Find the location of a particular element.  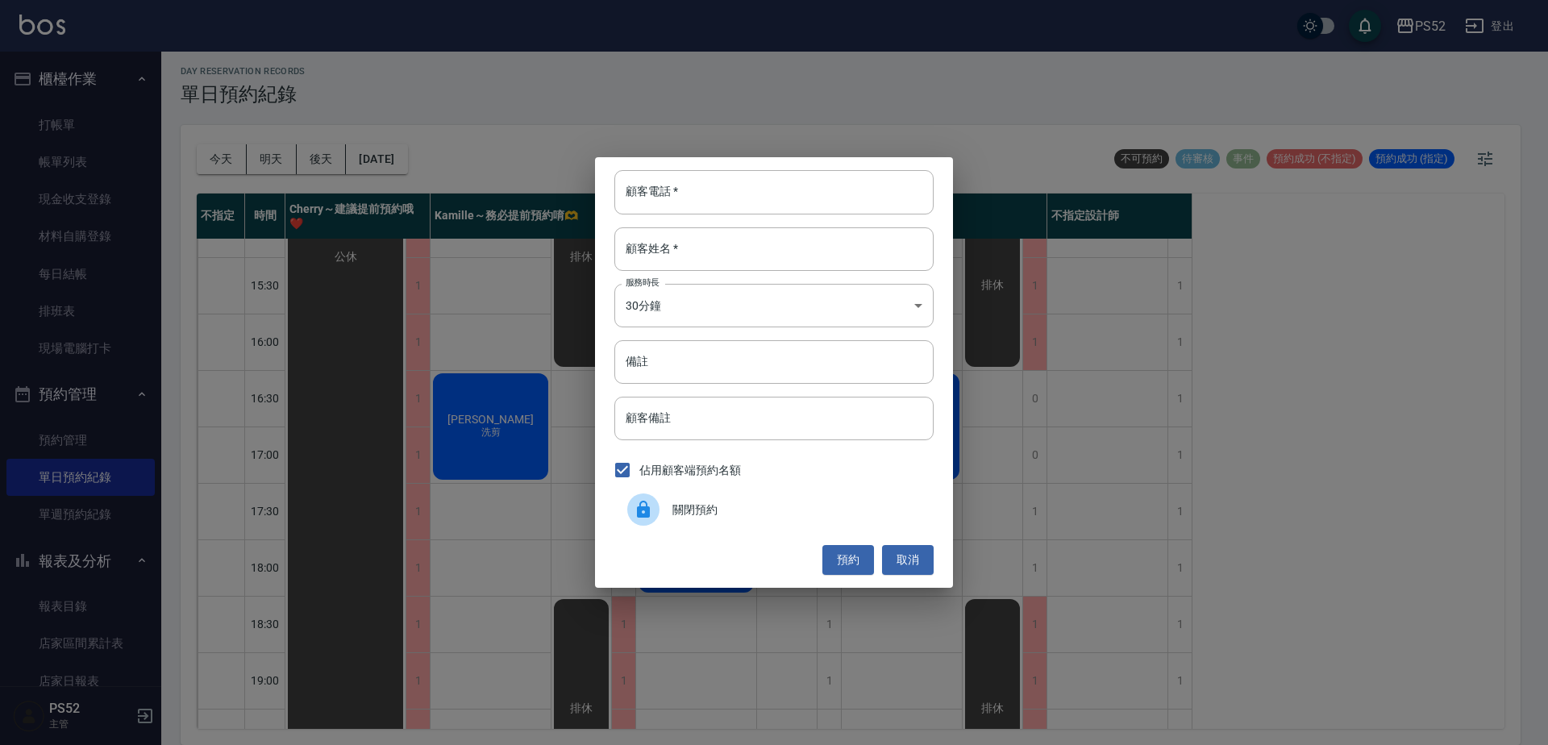

div: 30分鐘 is located at coordinates (774, 306).